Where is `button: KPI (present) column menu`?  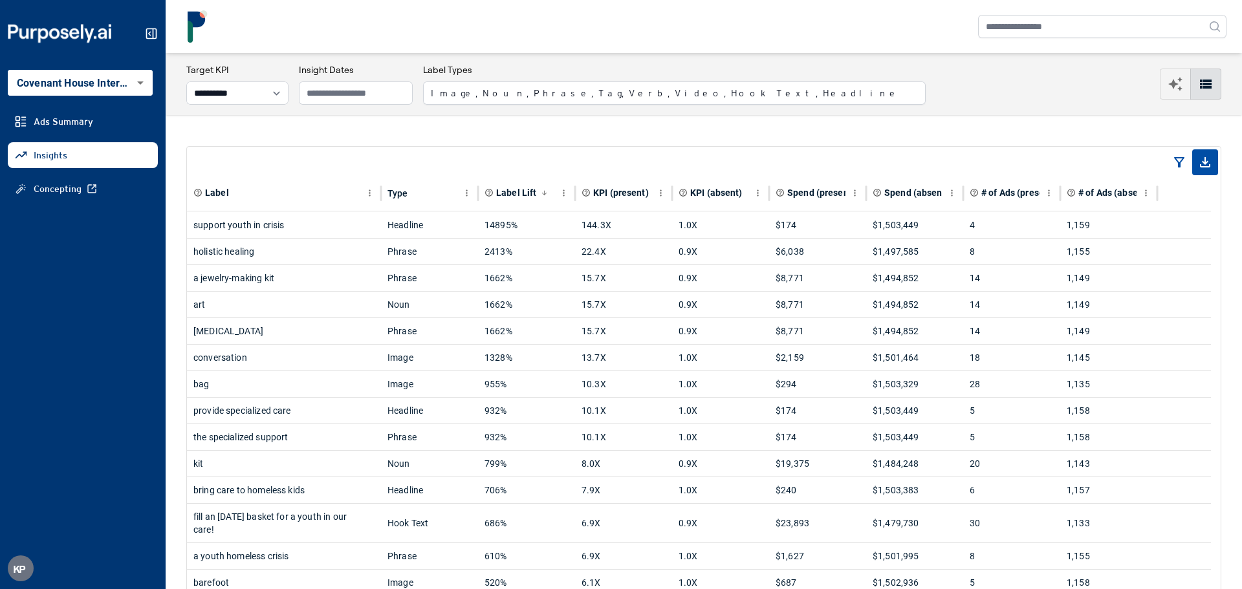 button: KPI (present) column menu is located at coordinates (660, 193).